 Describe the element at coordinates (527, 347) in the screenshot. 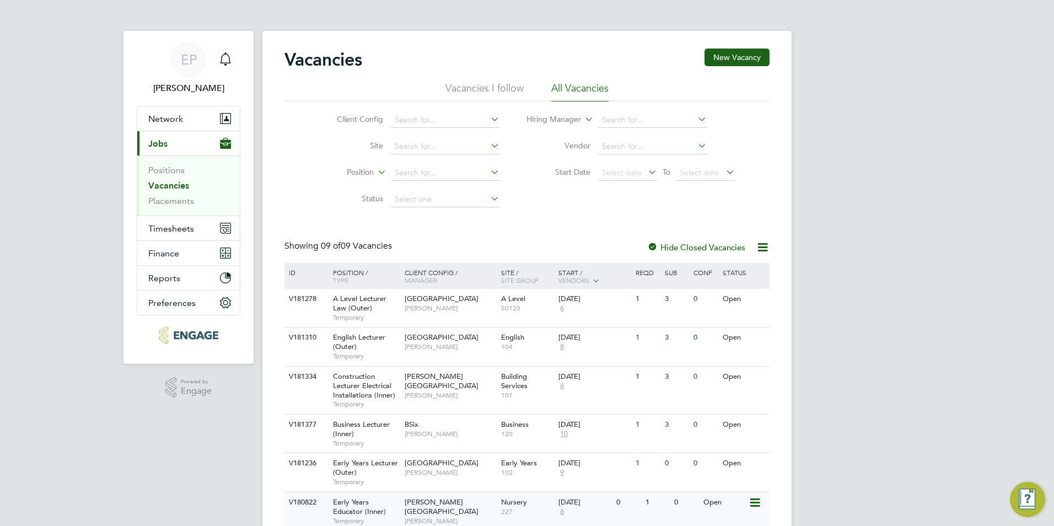

I see `span: 104` at that location.